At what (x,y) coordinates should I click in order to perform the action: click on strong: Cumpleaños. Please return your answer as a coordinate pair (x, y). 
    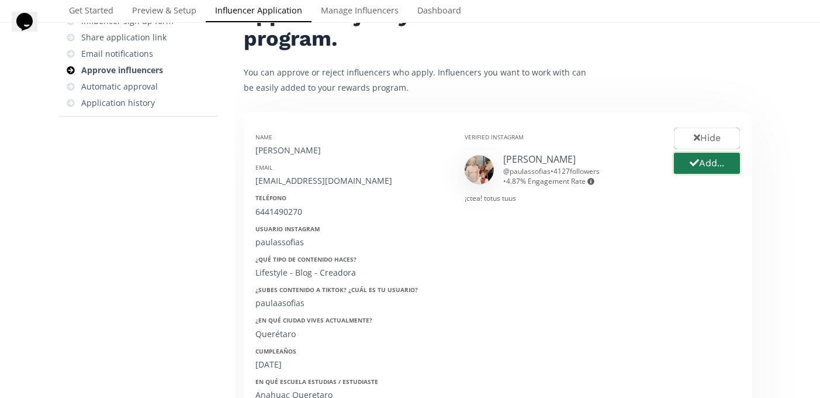
    Looking at the image, I should click on (276, 351).